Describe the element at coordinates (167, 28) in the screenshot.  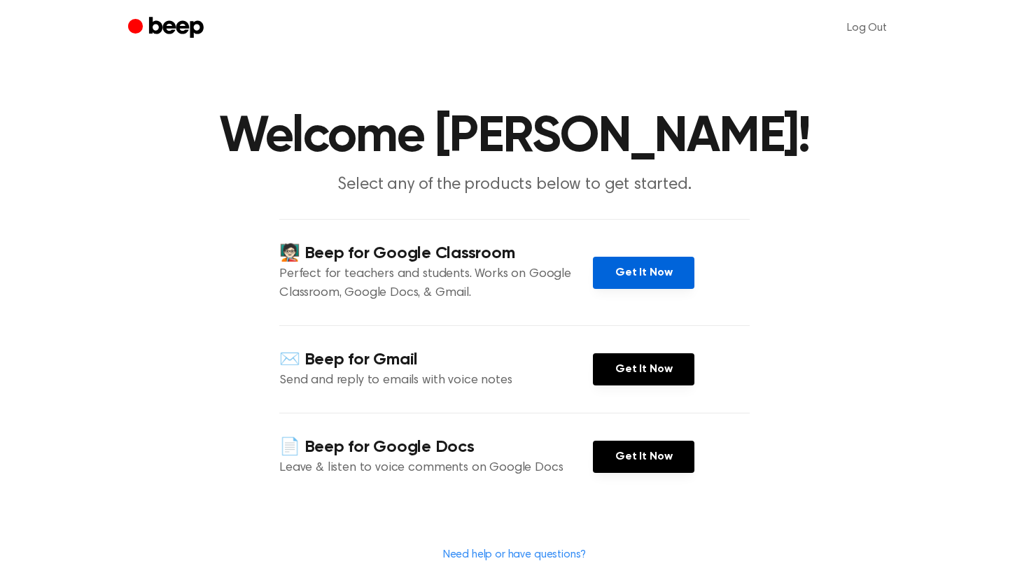
I see `a: Beep` at that location.